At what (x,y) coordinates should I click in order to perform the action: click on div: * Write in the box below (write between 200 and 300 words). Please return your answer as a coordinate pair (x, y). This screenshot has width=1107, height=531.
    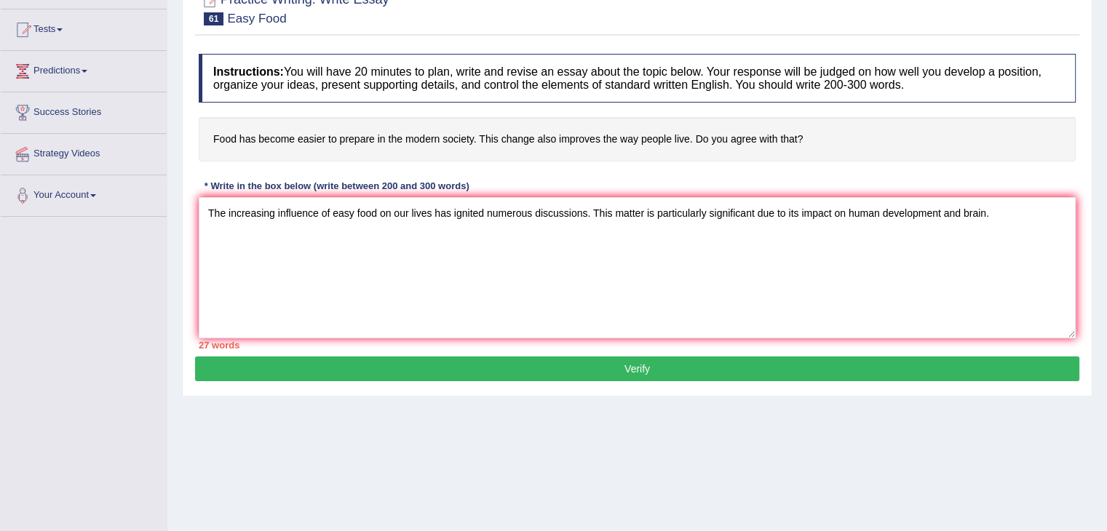
    Looking at the image, I should click on (336, 186).